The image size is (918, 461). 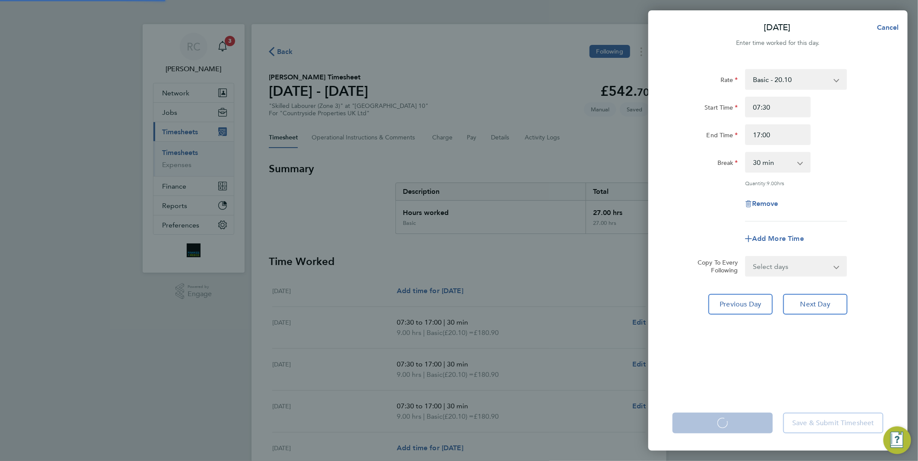 I want to click on button: Engage Resource Center, so click(x=897, y=441).